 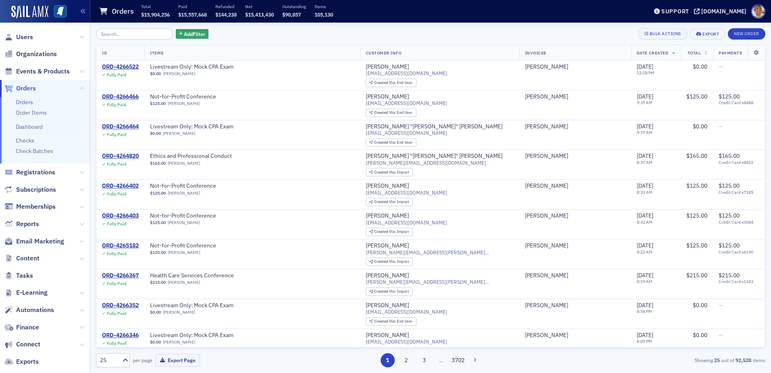 I want to click on div: Showing out of items, so click(x=657, y=360).